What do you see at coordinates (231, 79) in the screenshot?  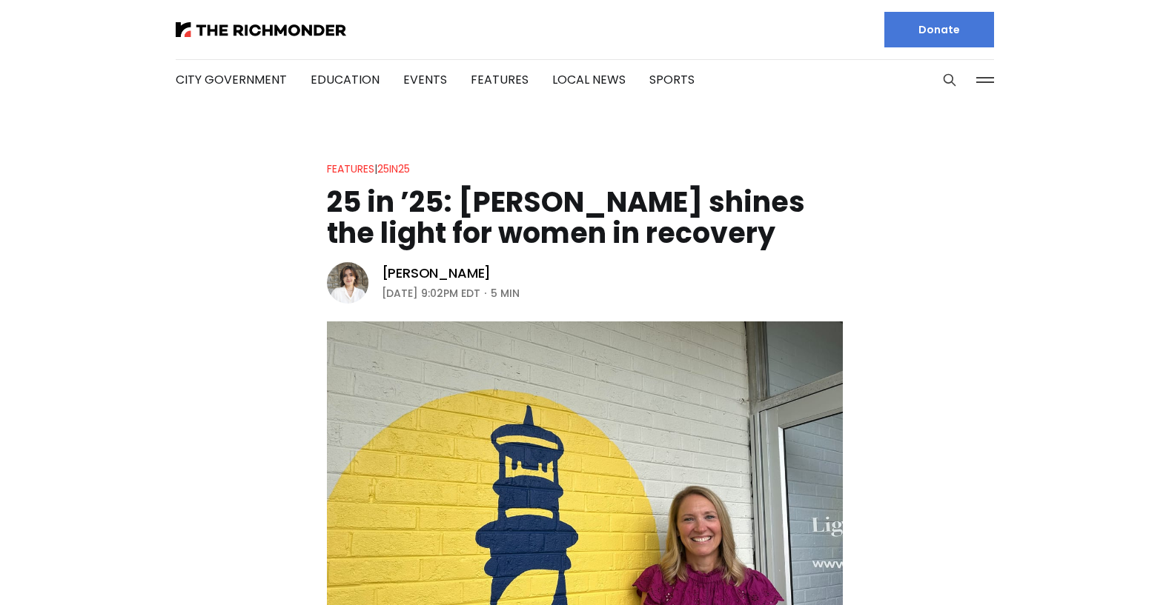 I see `a: City Government` at bounding box center [231, 79].